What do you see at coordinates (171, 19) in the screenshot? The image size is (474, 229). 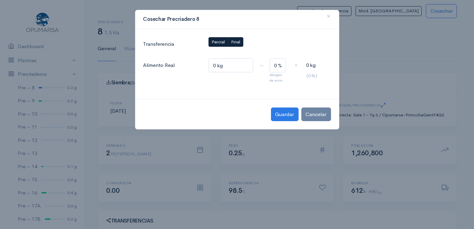 I see `h4: Cosechar Precriadero 8` at bounding box center [171, 19].